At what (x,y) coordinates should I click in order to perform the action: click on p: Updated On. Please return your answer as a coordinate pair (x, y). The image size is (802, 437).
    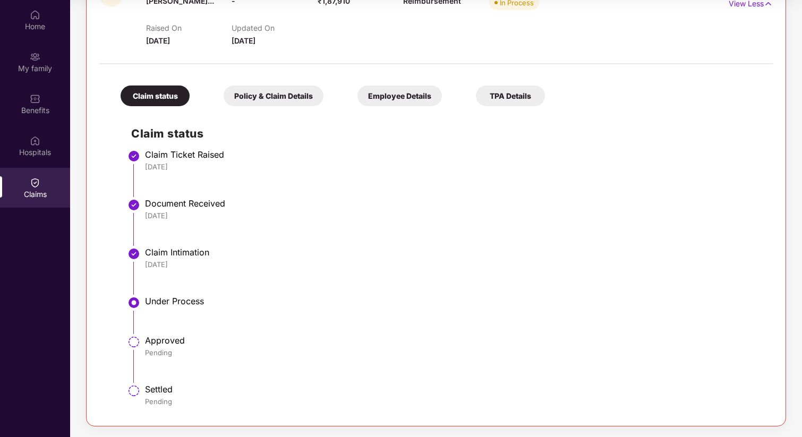
    Looking at the image, I should click on (274, 28).